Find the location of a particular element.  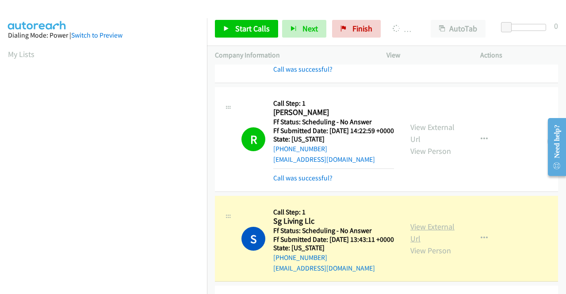

div: Open Resource Center is located at coordinates (16, 35).